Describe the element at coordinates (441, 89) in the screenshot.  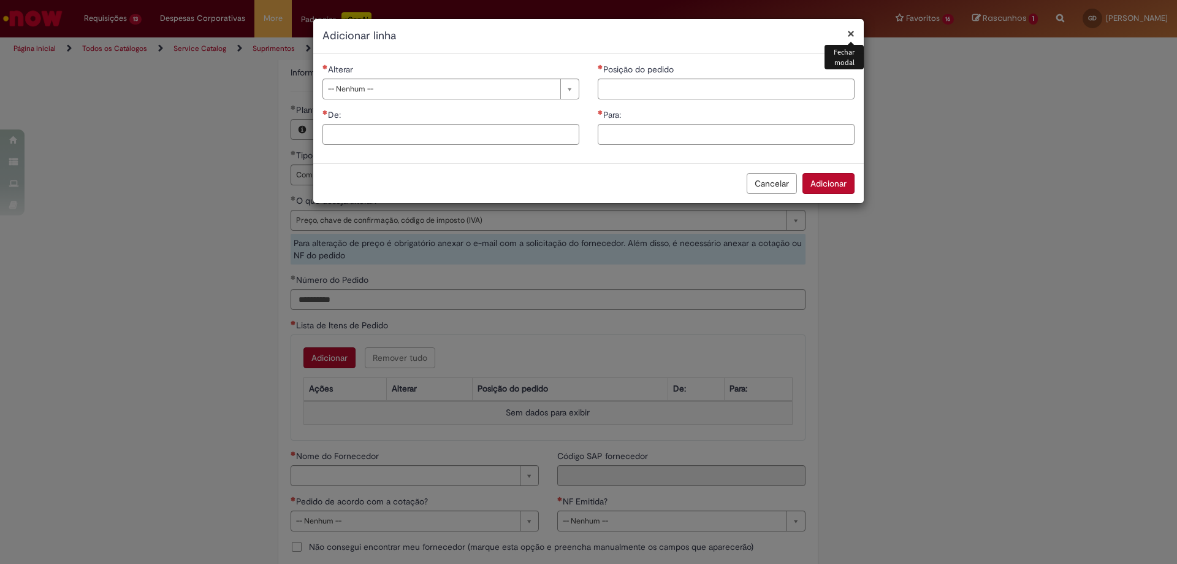
I see `span: -- Nenhum --` at that location.